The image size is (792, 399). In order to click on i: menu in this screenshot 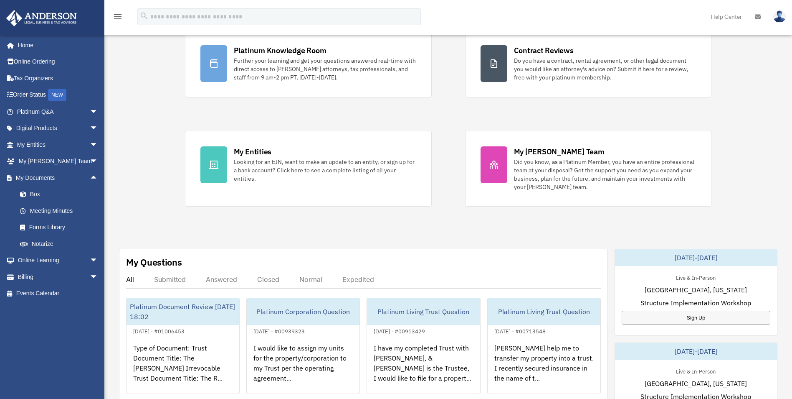, I will do `click(118, 17)`.